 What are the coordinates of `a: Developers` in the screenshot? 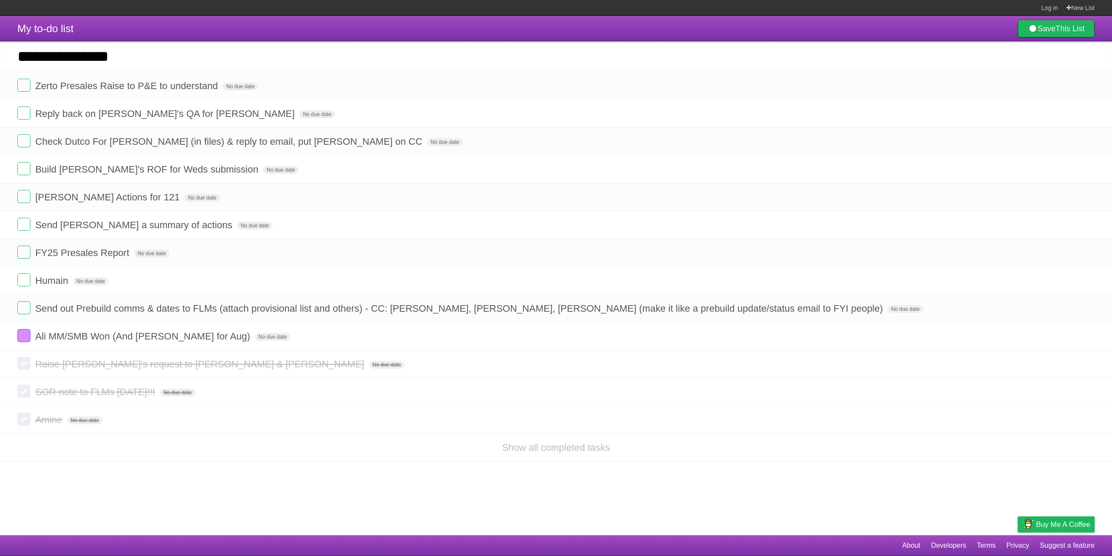 It's located at (949, 545).